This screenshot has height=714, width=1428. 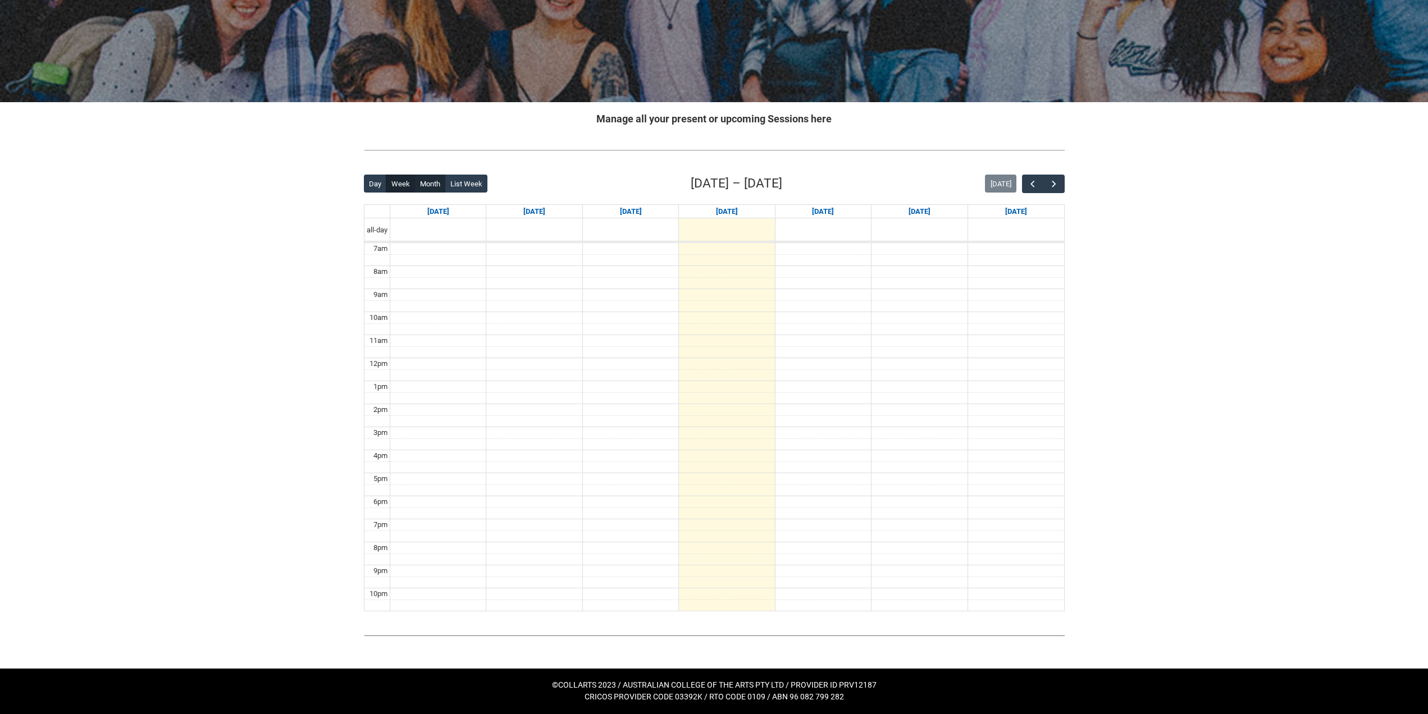 What do you see at coordinates (380, 571) in the screenshot?
I see `div: 9pm` at bounding box center [380, 571].